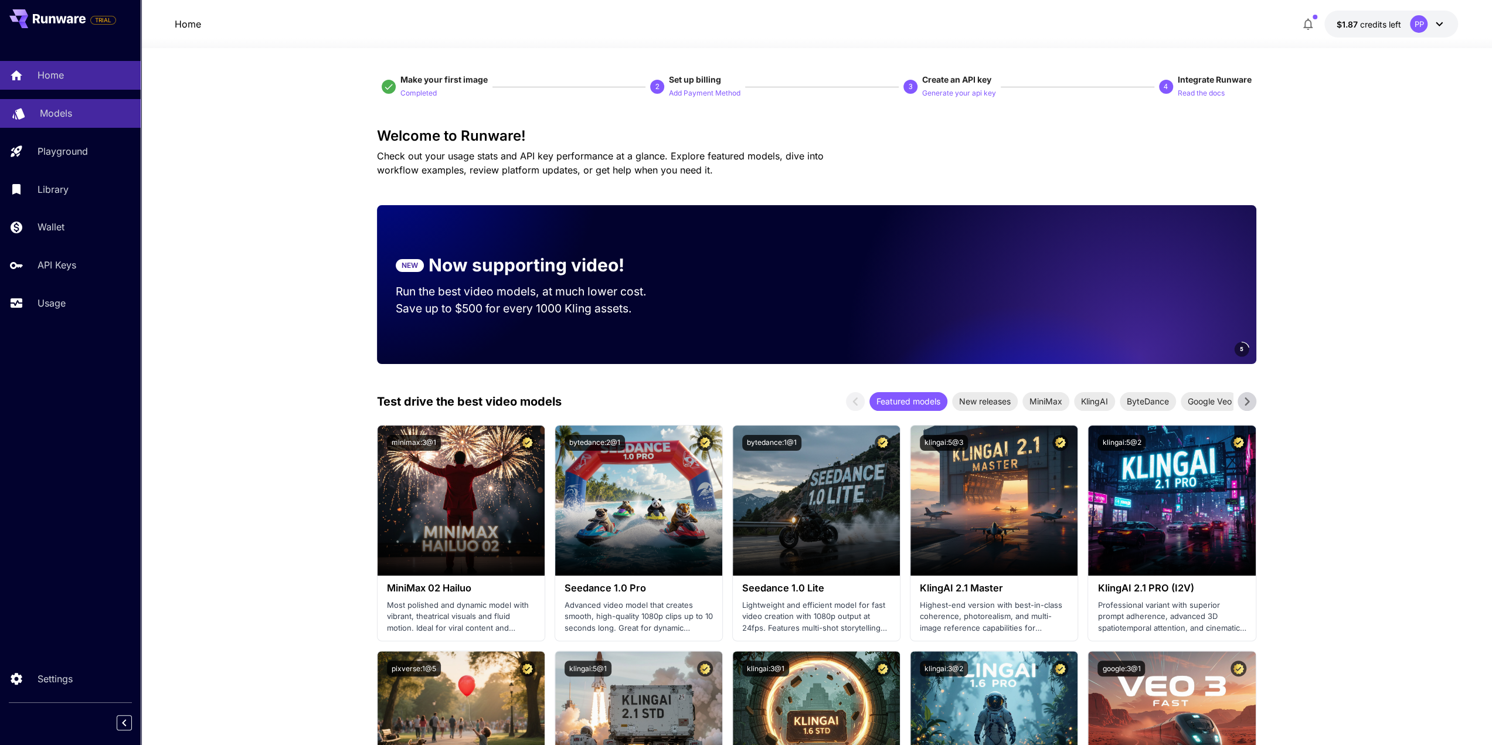 This screenshot has width=1492, height=745. What do you see at coordinates (53, 189) in the screenshot?
I see `p: Library` at bounding box center [53, 189].